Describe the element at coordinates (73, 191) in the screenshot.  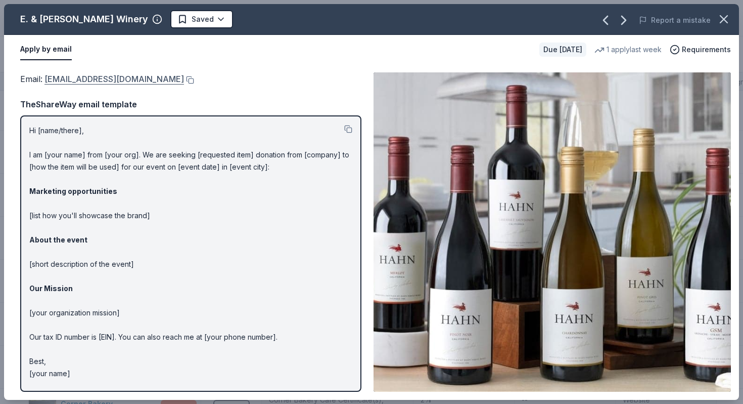
I see `strong: Marketing opportunities` at that location.